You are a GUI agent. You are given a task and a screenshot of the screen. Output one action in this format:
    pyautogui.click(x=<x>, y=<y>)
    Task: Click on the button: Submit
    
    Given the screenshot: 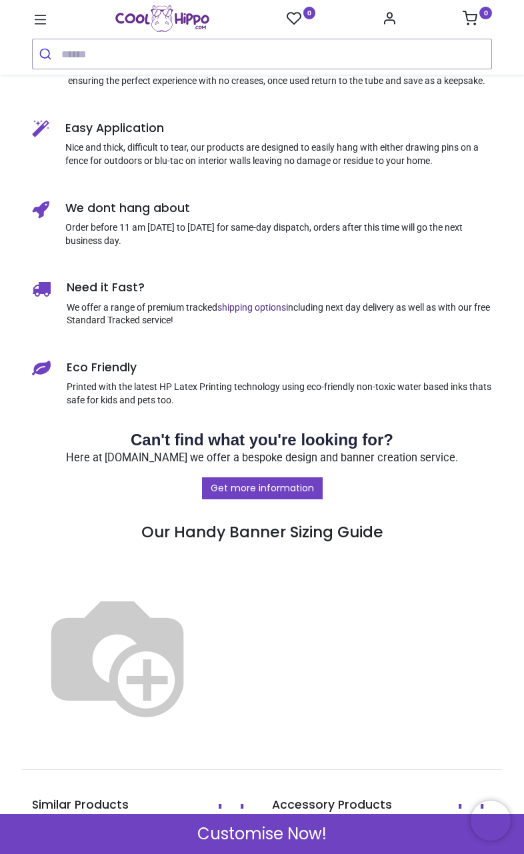 What is the action you would take?
    pyautogui.click(x=47, y=54)
    